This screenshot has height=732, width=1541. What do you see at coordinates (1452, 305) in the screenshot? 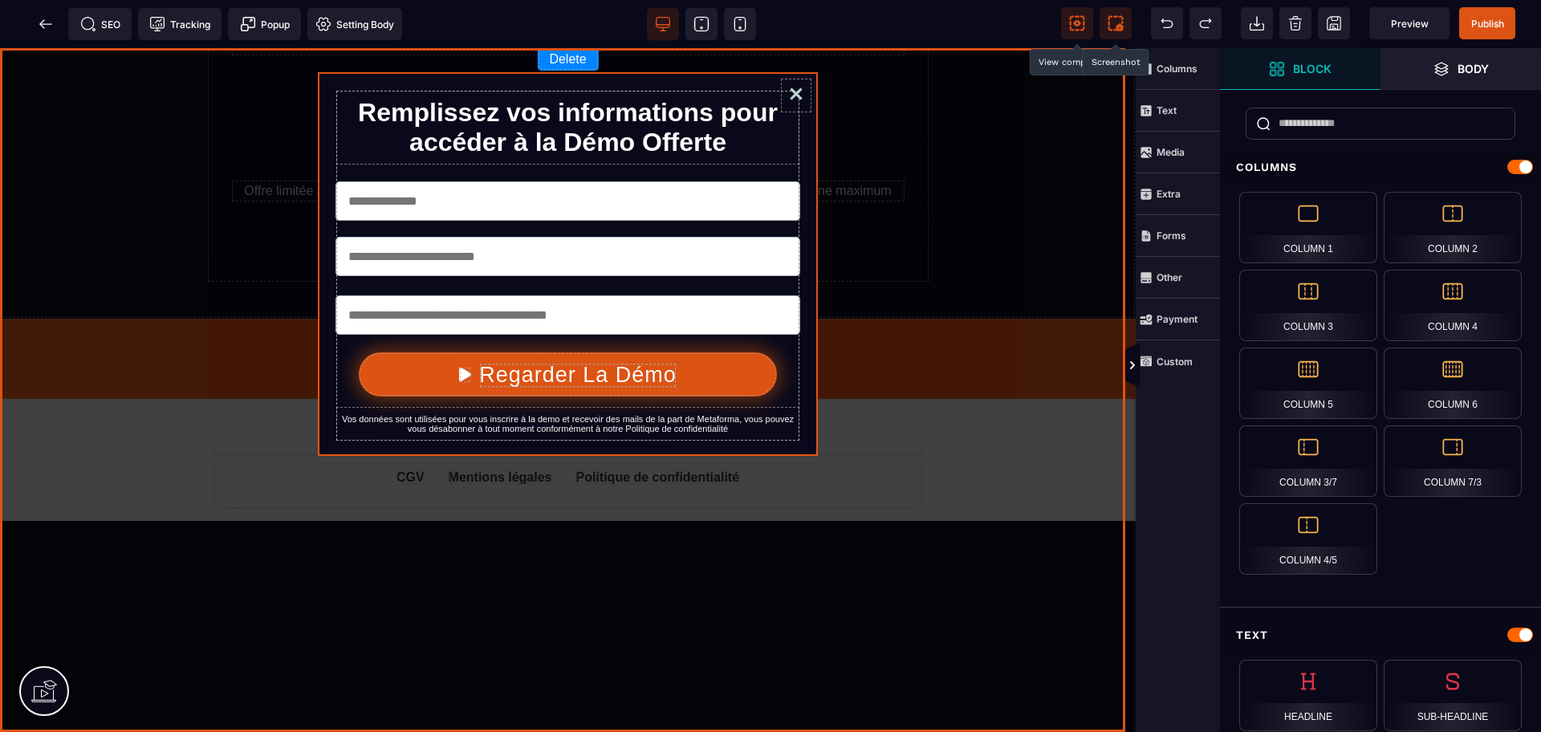
I see `div: Column 4` at bounding box center [1452, 305].